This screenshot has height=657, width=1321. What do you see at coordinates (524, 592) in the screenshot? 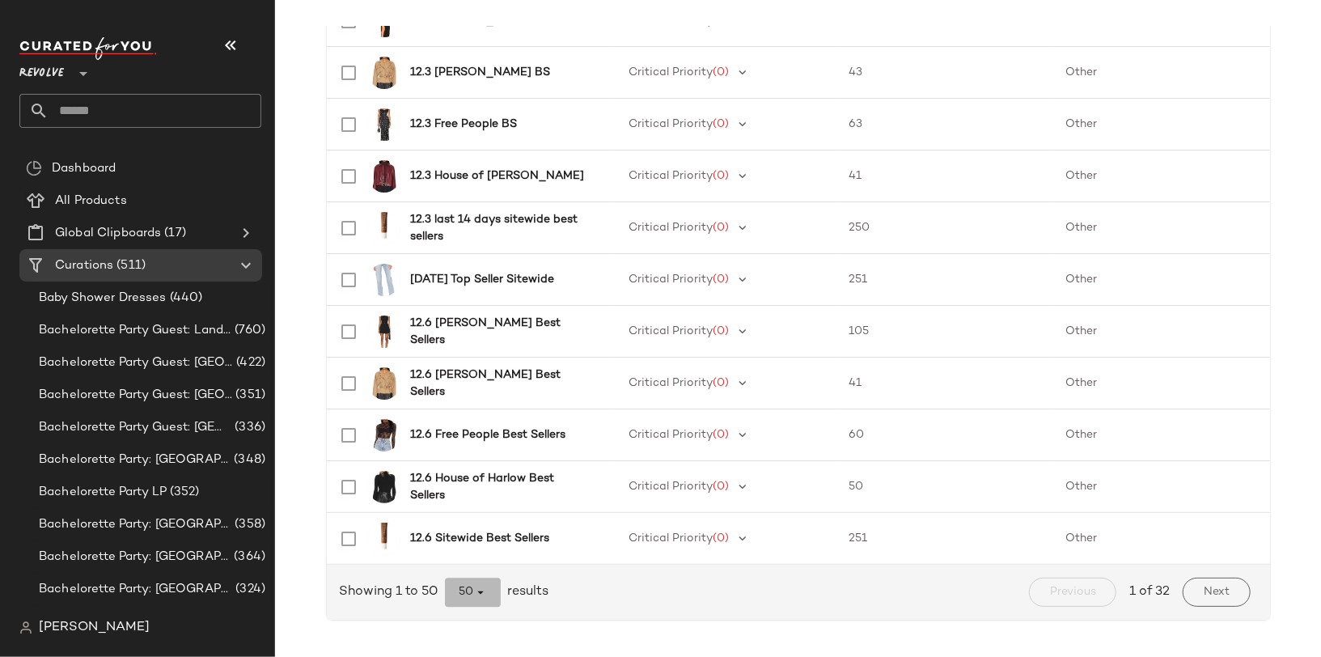
I see `span: results` at bounding box center [524, 592].